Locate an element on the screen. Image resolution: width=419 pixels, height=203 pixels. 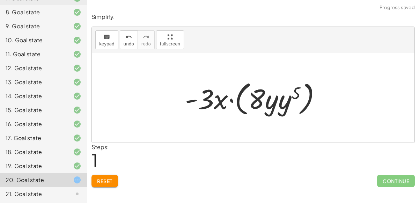
div: 18. Goal state is located at coordinates (34, 152).